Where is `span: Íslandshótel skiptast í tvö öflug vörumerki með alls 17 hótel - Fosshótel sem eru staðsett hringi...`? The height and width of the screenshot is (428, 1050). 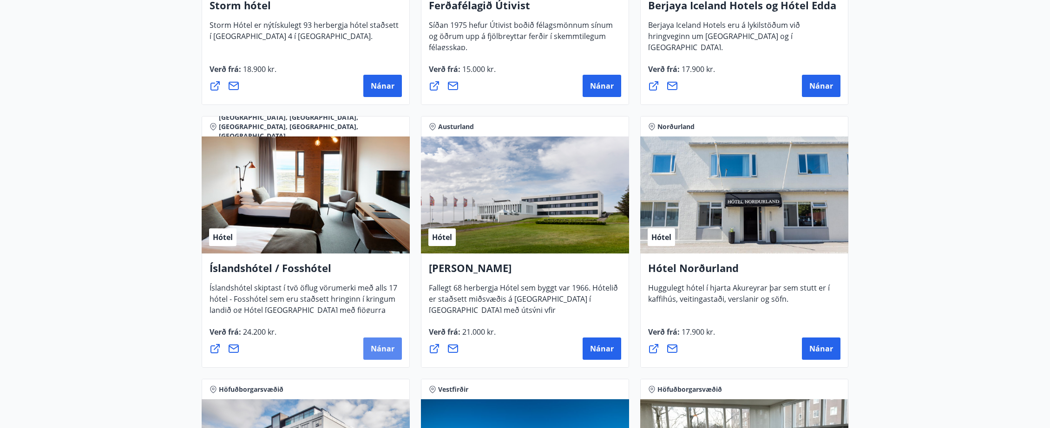 span: Íslandshótel skiptast í tvö öflug vörumerki með alls 17 hótel - Fosshótel sem eru staðsett hringi... is located at coordinates (303, 308).